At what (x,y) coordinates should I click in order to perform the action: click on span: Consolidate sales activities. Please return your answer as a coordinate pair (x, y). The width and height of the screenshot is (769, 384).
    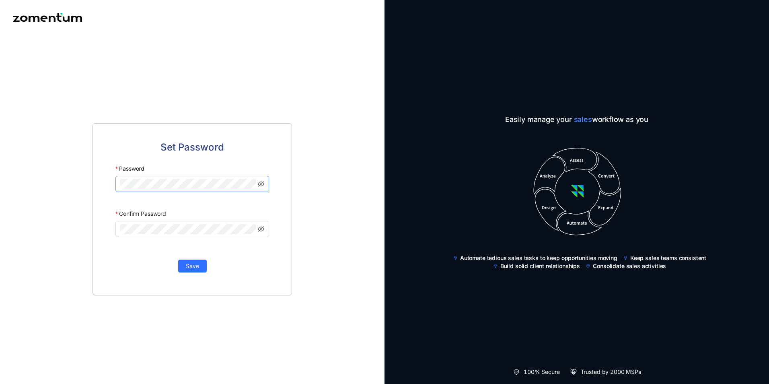
    Looking at the image, I should click on (630, 266).